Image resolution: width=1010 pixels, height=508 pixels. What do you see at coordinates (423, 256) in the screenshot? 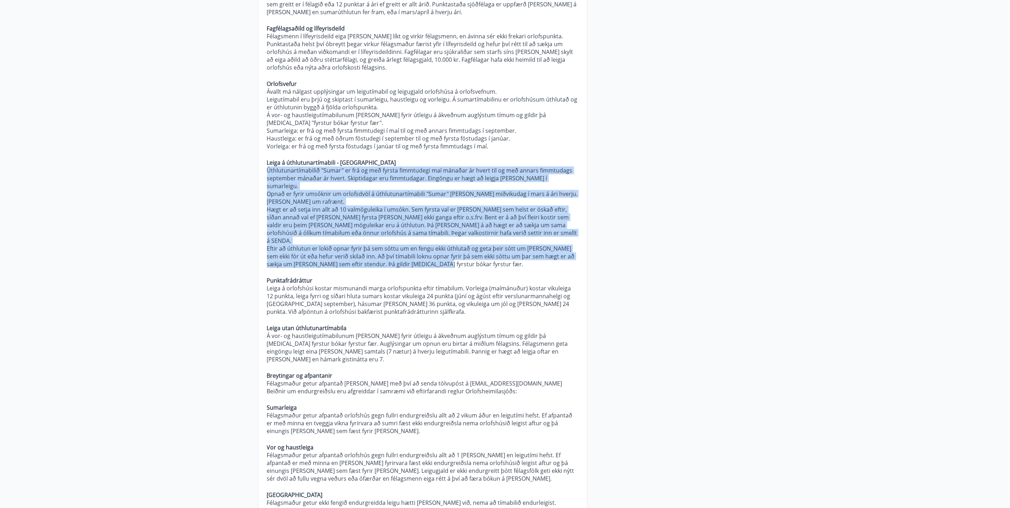
I see `p: Eftir að úthlutun er lokið opnar fyrir þá sem sóttu um en fengu ekki úthlutað og geta þeir sótt u...` at bounding box center [423, 256].